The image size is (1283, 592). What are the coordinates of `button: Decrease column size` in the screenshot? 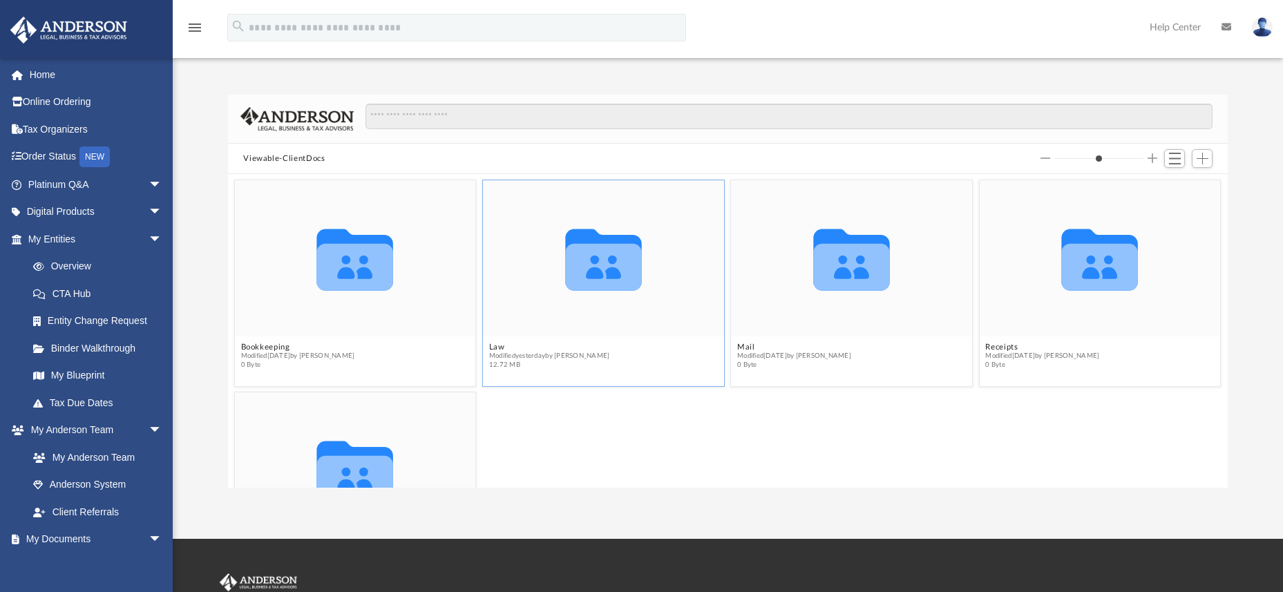 It's located at (1045, 158).